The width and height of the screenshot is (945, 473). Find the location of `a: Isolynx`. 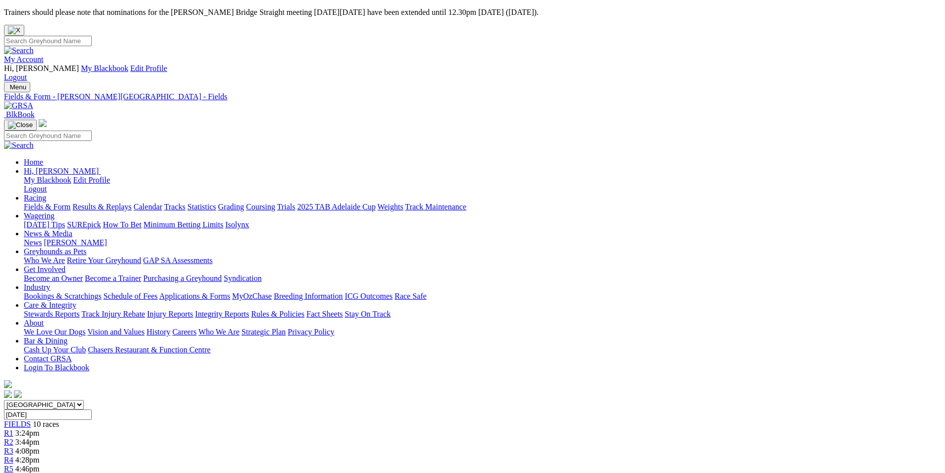

a: Isolynx is located at coordinates (237, 224).